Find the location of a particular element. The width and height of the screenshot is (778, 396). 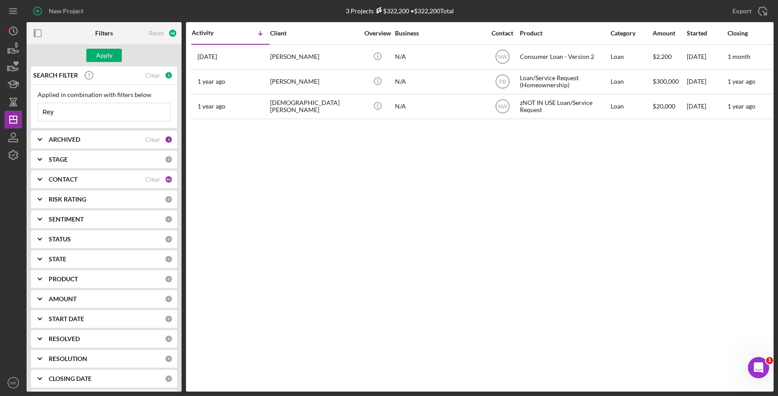

b: SENTIMENT is located at coordinates (66, 219).